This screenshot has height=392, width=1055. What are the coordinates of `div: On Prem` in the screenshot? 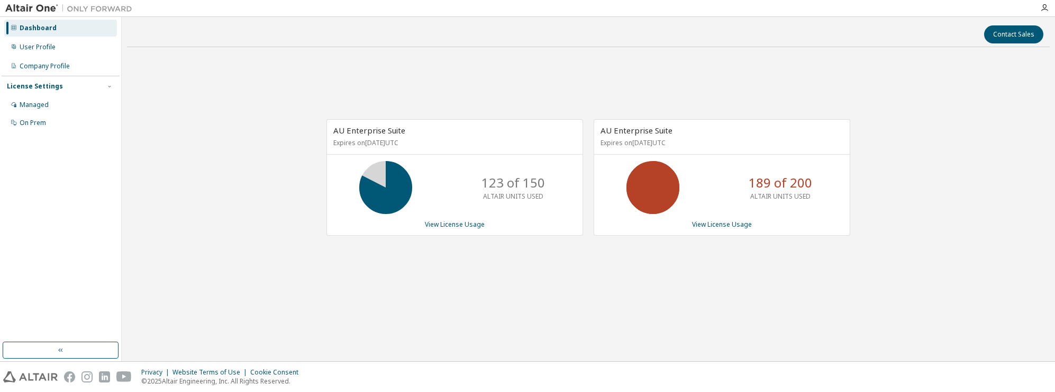 It's located at (33, 123).